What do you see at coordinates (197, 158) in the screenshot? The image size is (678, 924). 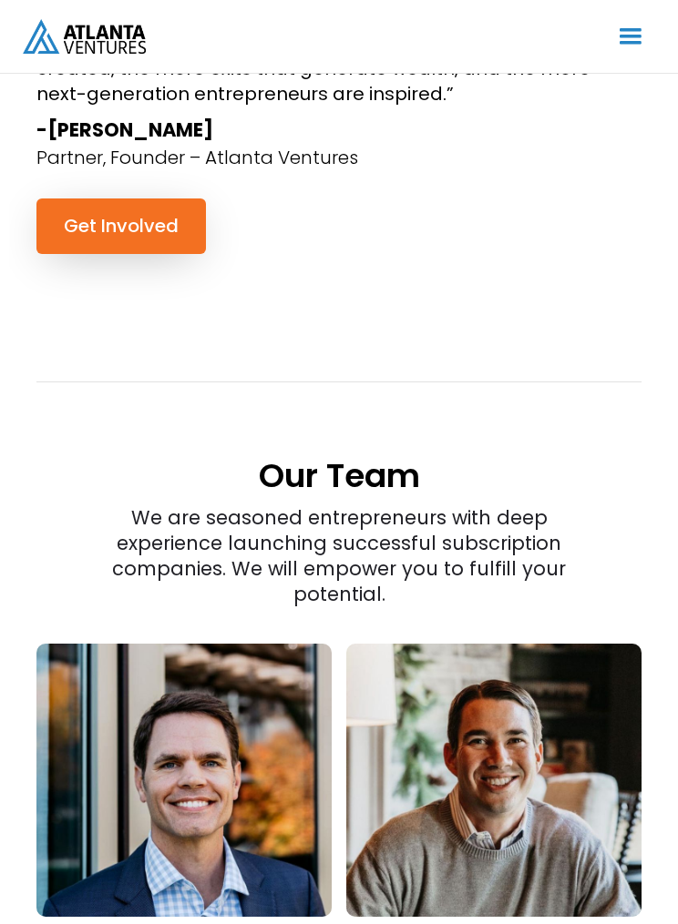 I see `p: Partner, Founder – Atlanta Ventures` at bounding box center [197, 158].